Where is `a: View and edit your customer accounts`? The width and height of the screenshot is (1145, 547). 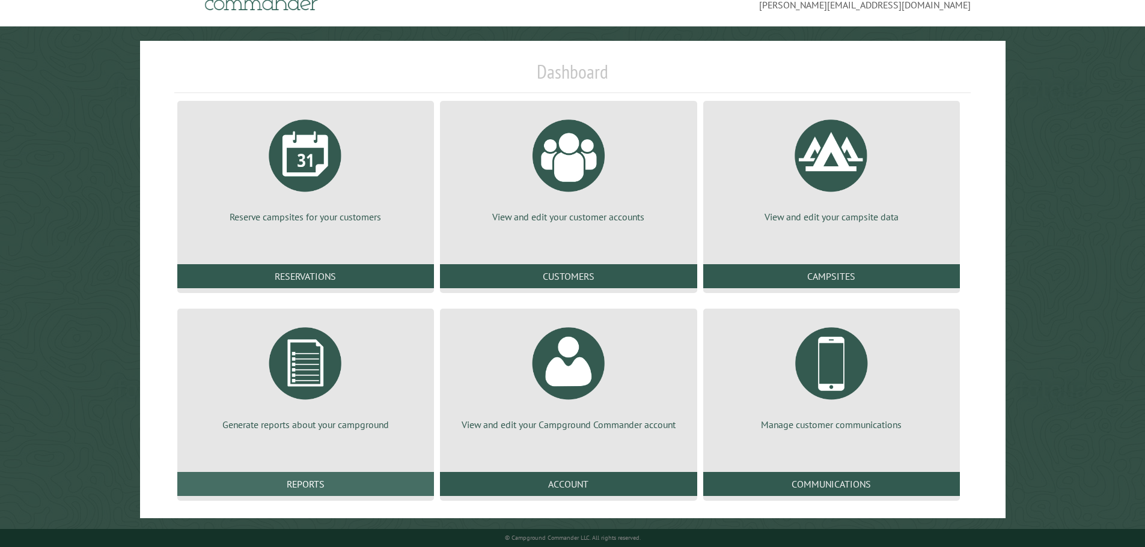
a: View and edit your customer accounts is located at coordinates (568, 167).